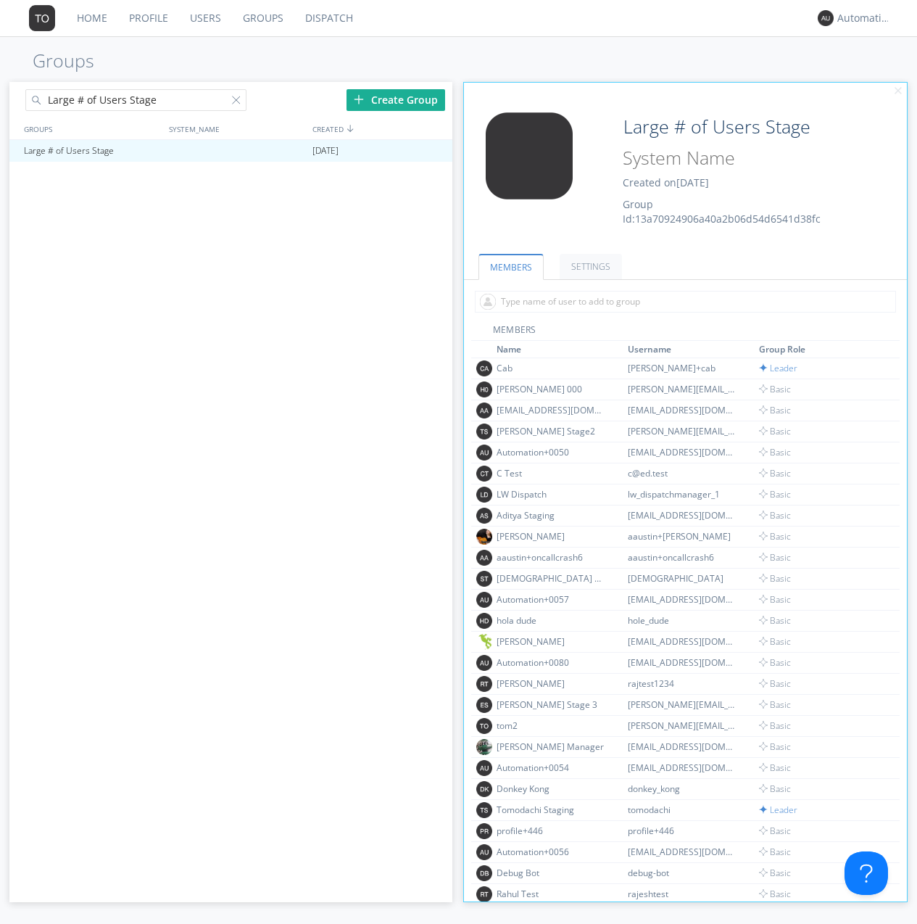 The width and height of the screenshot is (917, 924). I want to click on input: Group Name, so click(734, 127).